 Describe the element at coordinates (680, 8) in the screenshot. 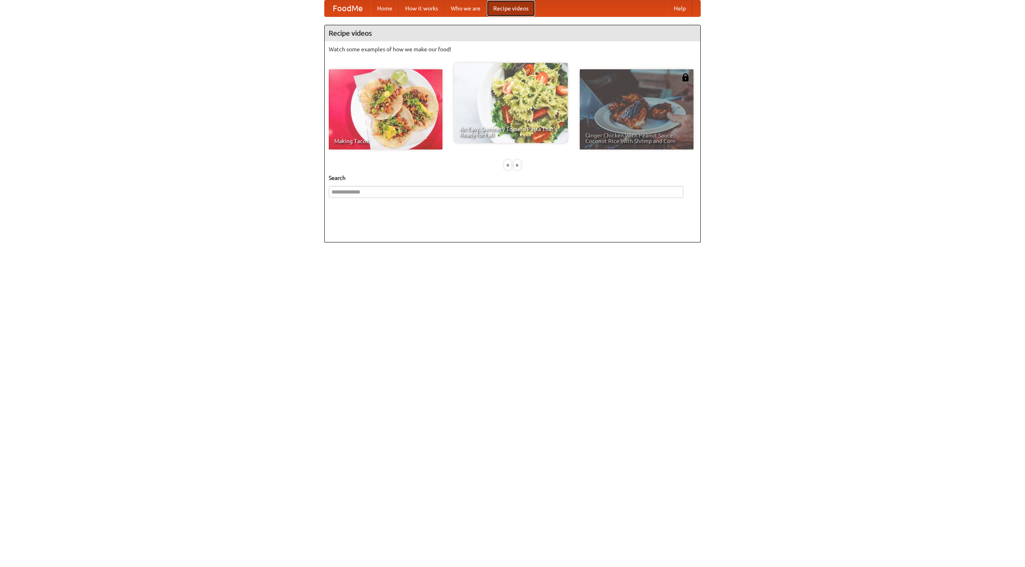

I see `a: Help` at that location.